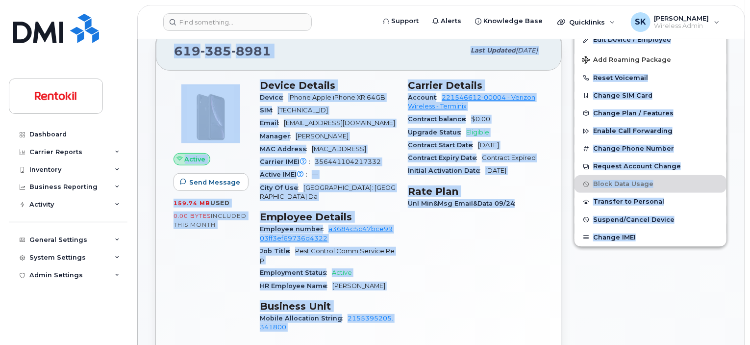  What do you see at coordinates (425, 97) in the screenshot?
I see `span: Account` at bounding box center [425, 97].